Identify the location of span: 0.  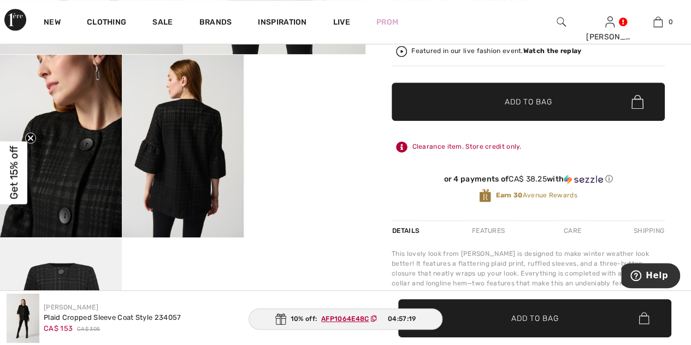
(670, 22).